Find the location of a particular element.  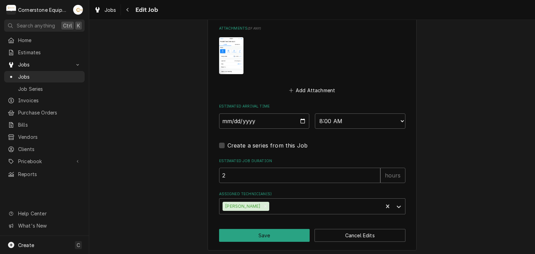

span: Invoices is located at coordinates (49, 100).